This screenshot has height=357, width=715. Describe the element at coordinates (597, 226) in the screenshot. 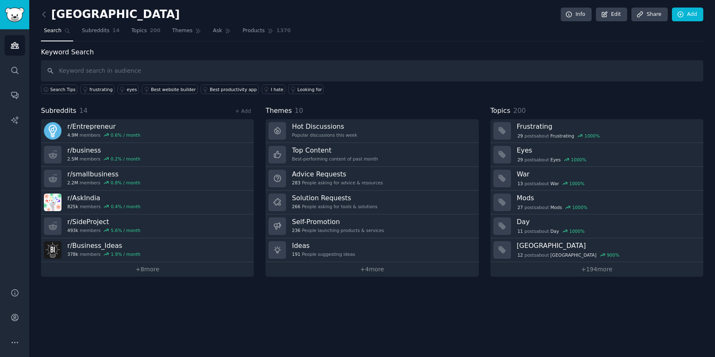

I see `a: Day11postsaboutDay1000%` at that location.